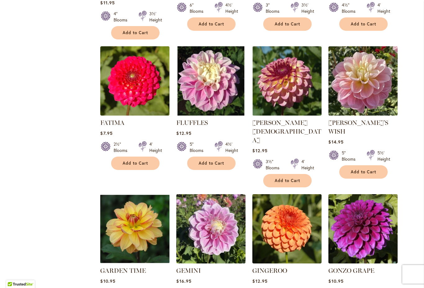  Describe the element at coordinates (122, 17) in the screenshot. I see `div: 4" Blooms` at that location.